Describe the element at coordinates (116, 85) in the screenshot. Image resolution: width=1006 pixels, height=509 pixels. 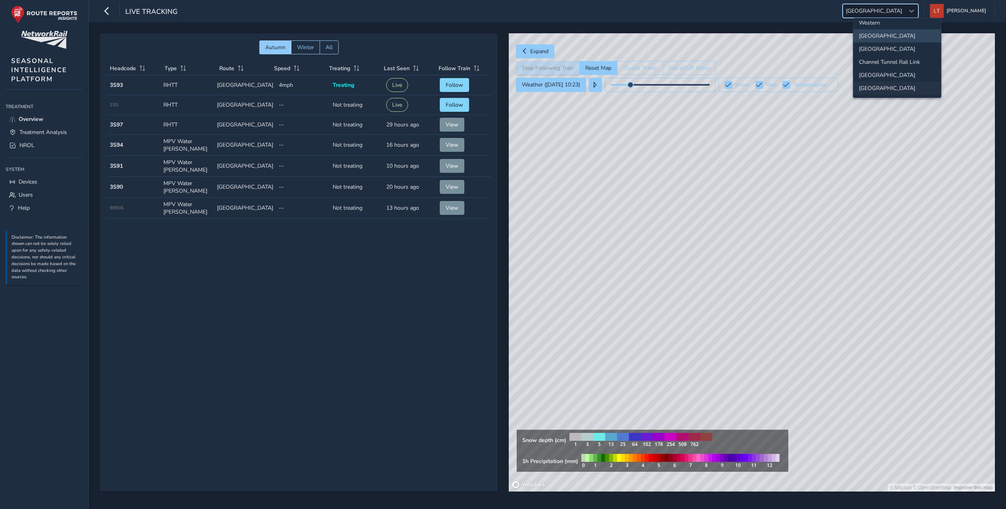
I see `strong: 3S93` at that location.